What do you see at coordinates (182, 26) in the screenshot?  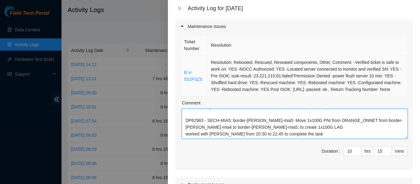 I see `span: caret-right` at bounding box center [182, 26].